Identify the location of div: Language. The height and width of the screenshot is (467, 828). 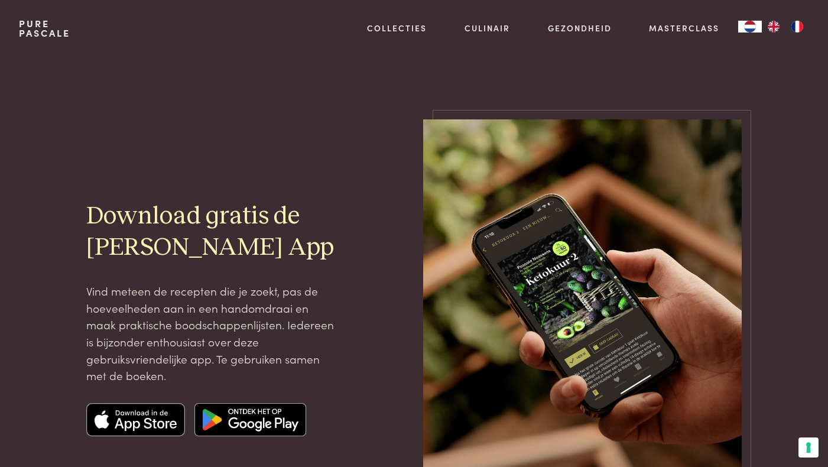
(750, 27).